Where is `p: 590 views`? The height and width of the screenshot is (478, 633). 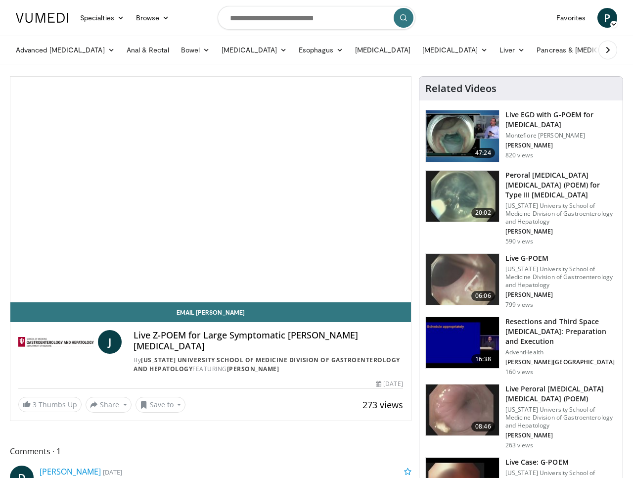 p: 590 views is located at coordinates (519, 241).